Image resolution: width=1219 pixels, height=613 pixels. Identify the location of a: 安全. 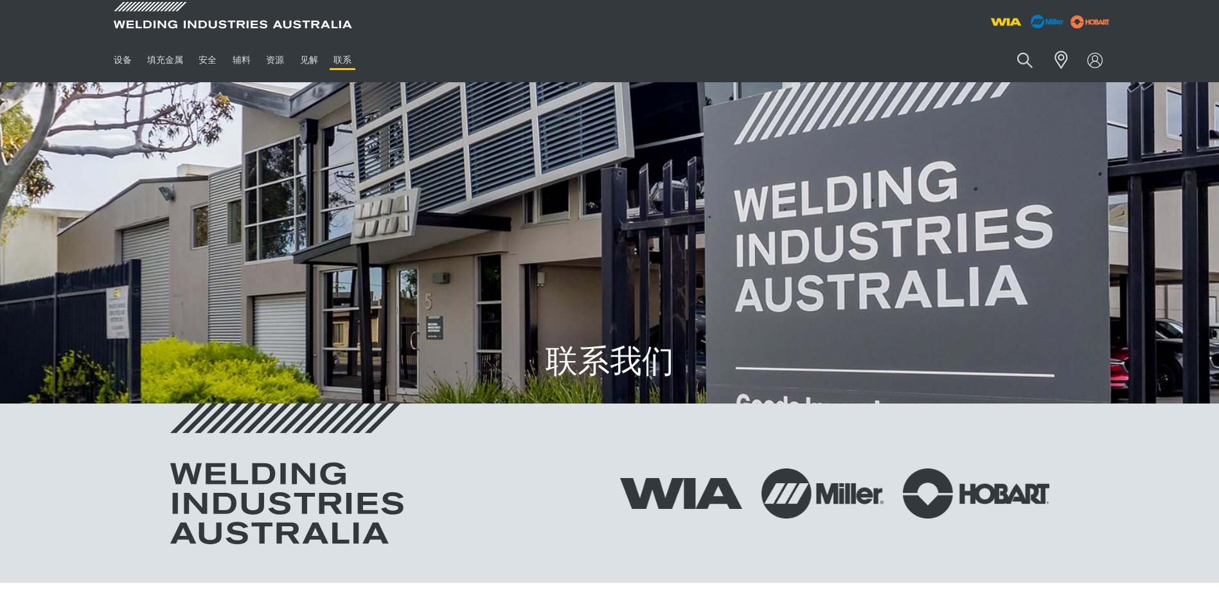
(207, 60).